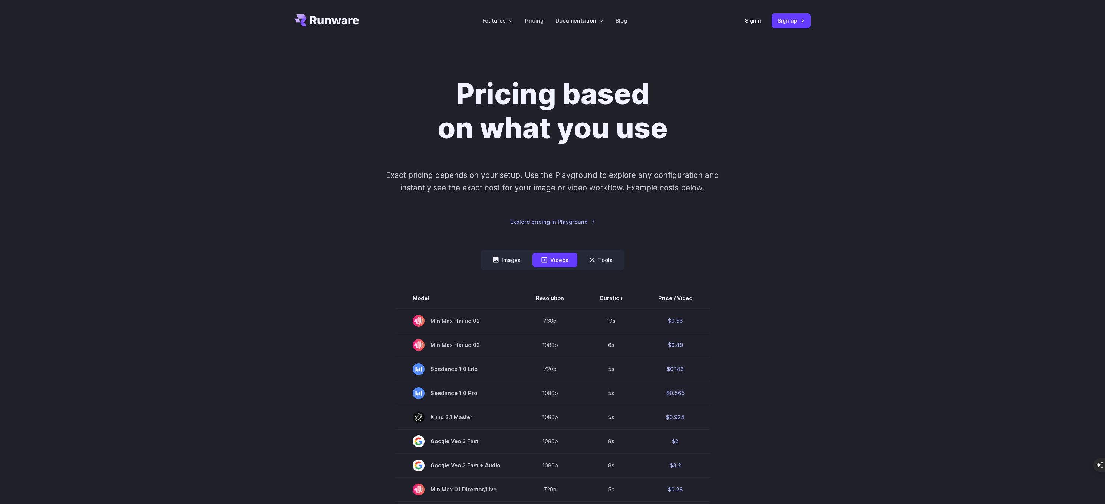  Describe the element at coordinates (552, 111) in the screenshot. I see `h1: Pricing based on what you use` at that location.